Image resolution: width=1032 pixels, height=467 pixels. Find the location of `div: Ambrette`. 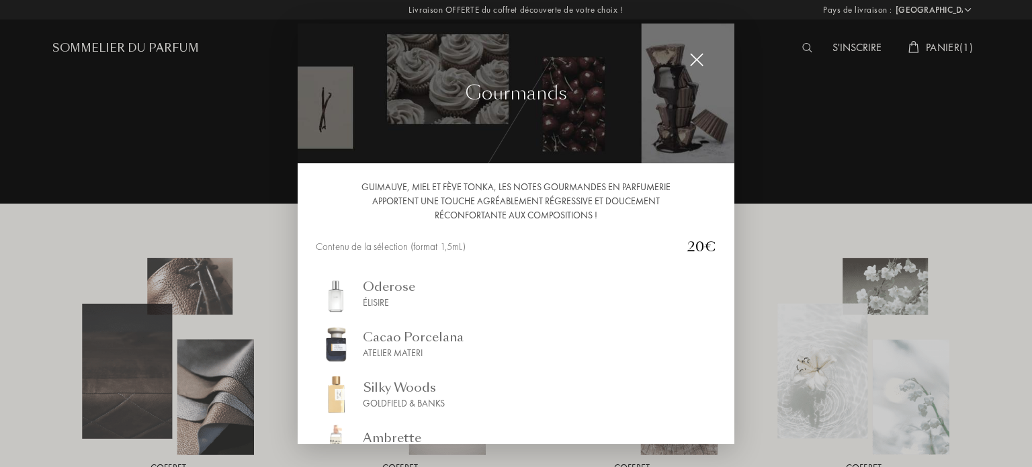

div: Ambrette is located at coordinates (392, 437).